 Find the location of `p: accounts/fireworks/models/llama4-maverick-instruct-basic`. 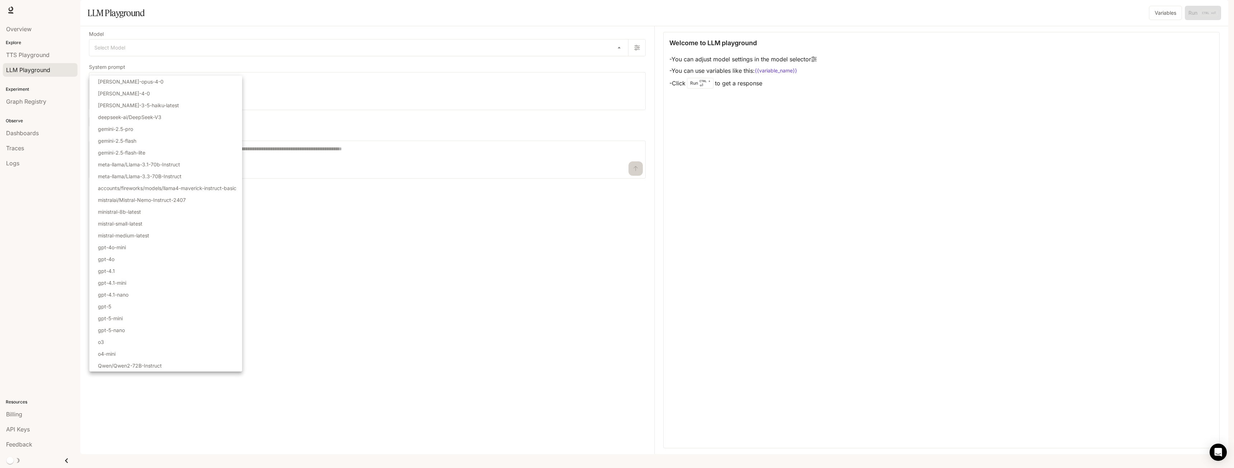

p: accounts/fireworks/models/llama4-maverick-instruct-basic is located at coordinates (167, 188).